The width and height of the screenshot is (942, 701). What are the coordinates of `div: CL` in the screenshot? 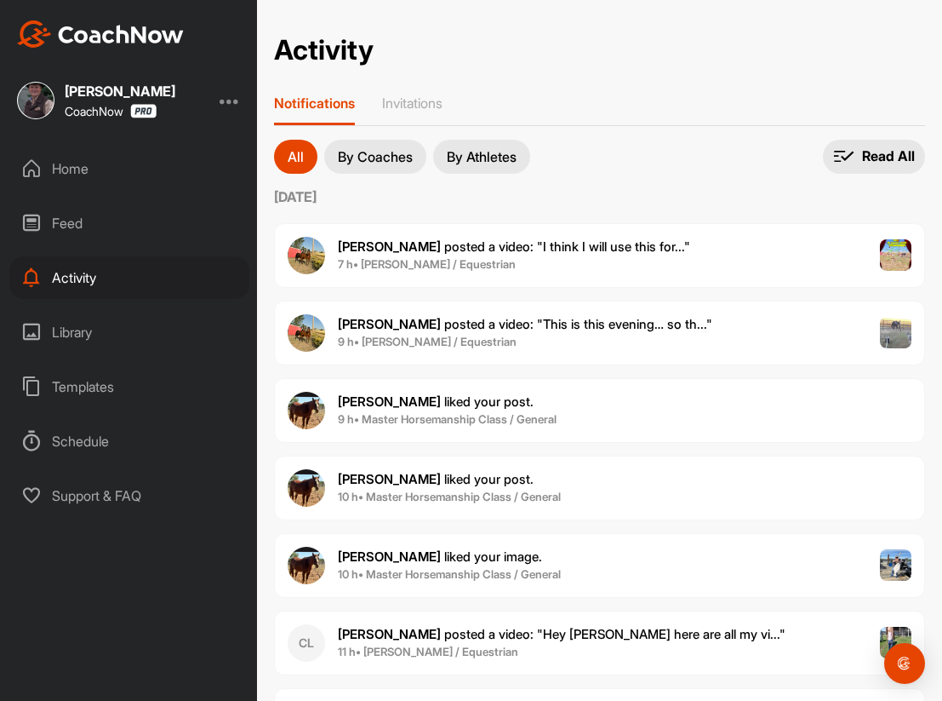 It's located at (306, 643).